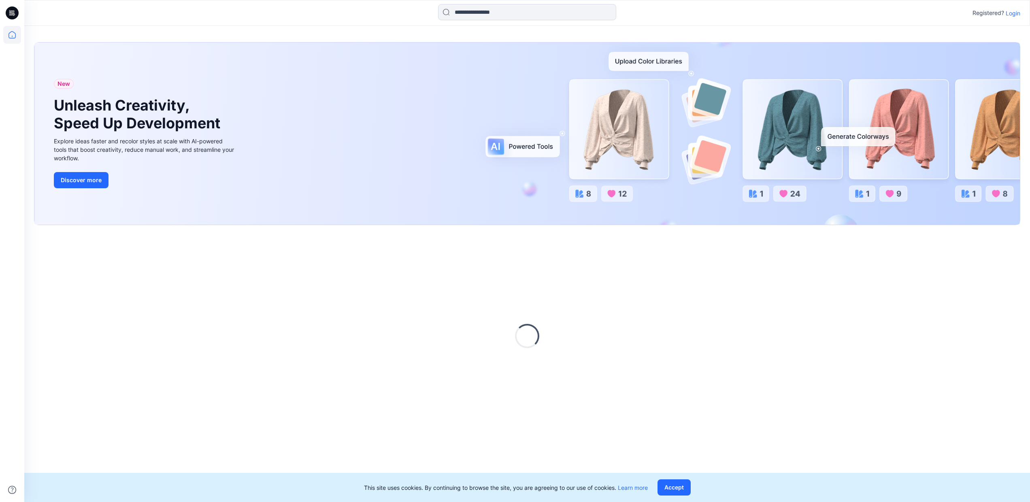 The image size is (1030, 502). I want to click on h1: Unleash Creativity, Speed Up Development, so click(139, 114).